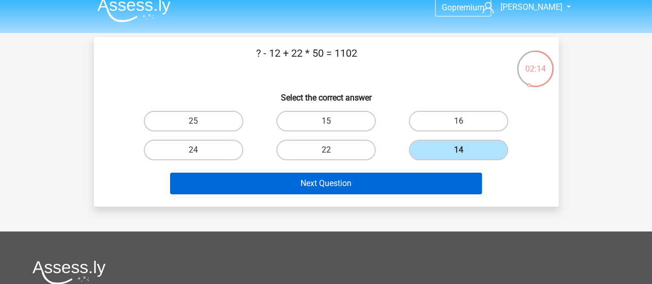 Image resolution: width=652 pixels, height=284 pixels. Describe the element at coordinates (193, 121) in the screenshot. I see `label: 25` at that location.